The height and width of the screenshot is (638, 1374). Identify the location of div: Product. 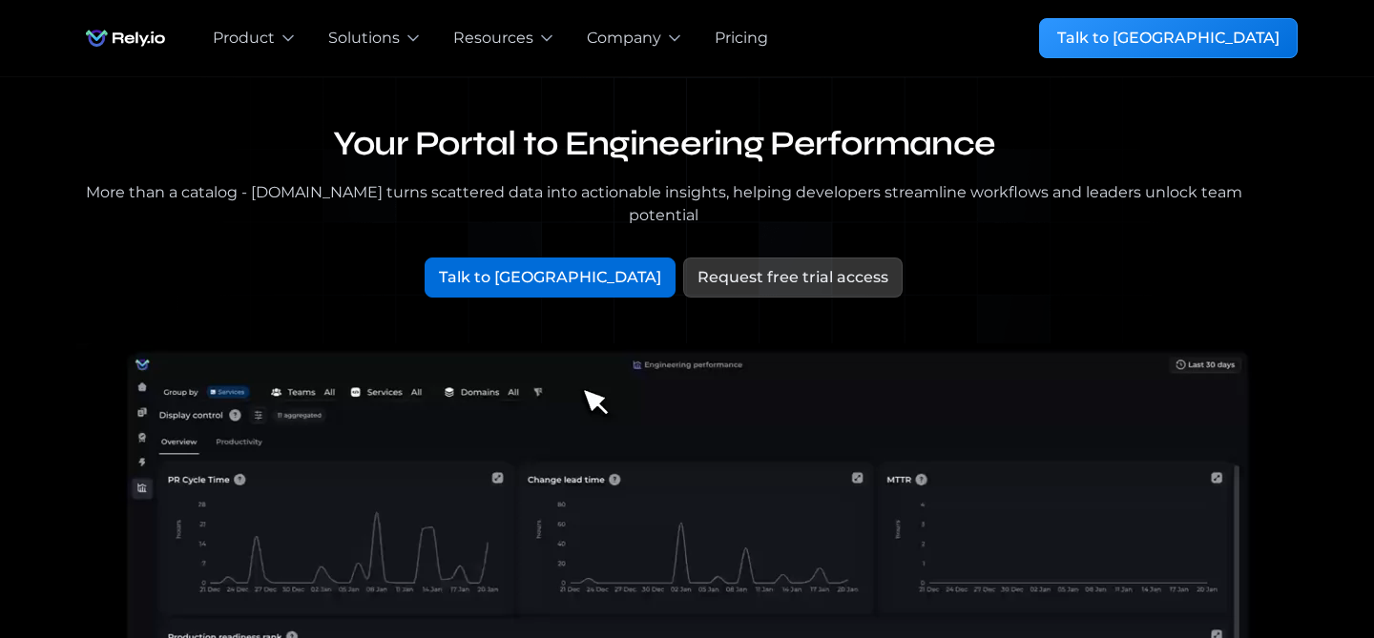
(243, 38).